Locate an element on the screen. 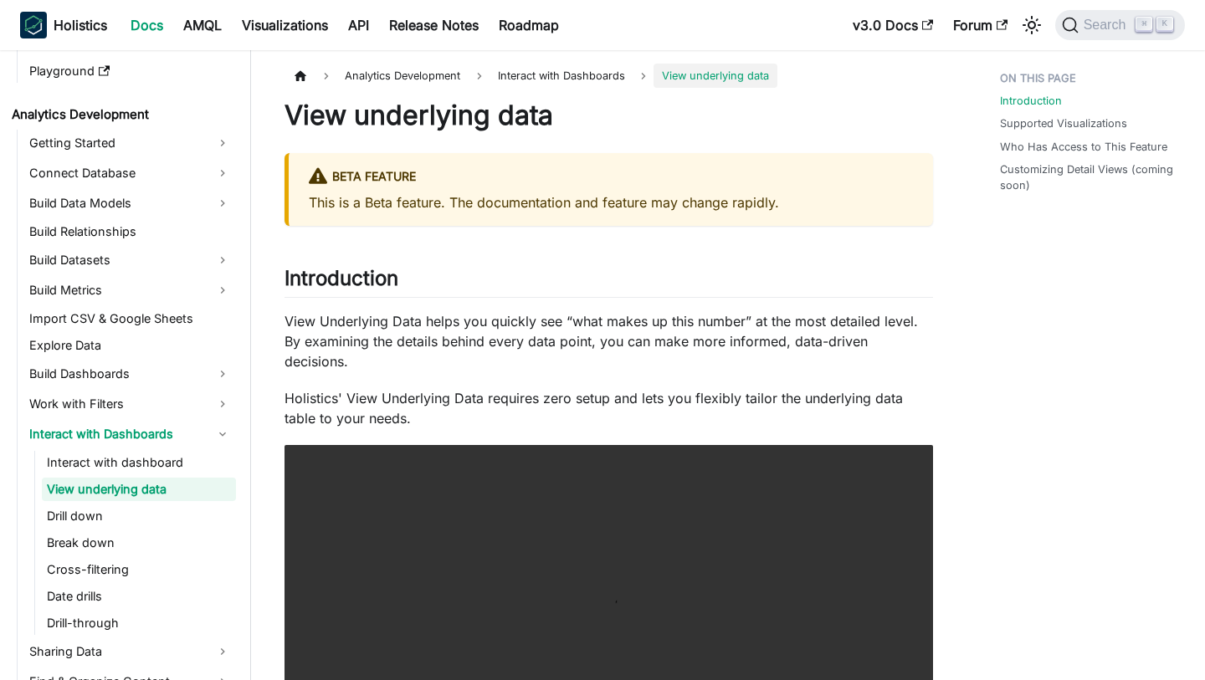 The height and width of the screenshot is (680, 1205). a: Cross-filtering is located at coordinates (139, 570).